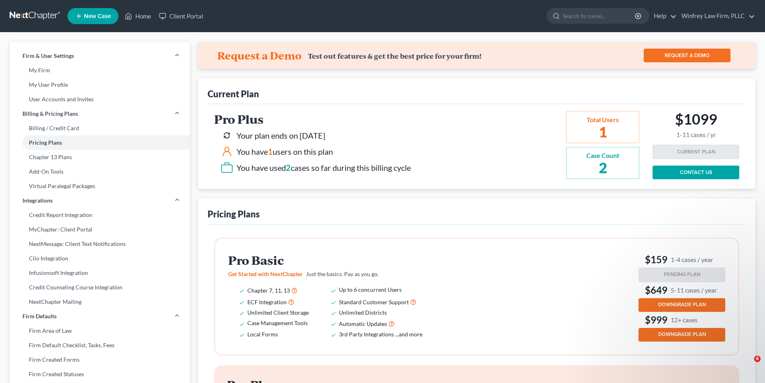 The width and height of the screenshot is (765, 383). I want to click on a: Billing & Pricing Plans, so click(100, 114).